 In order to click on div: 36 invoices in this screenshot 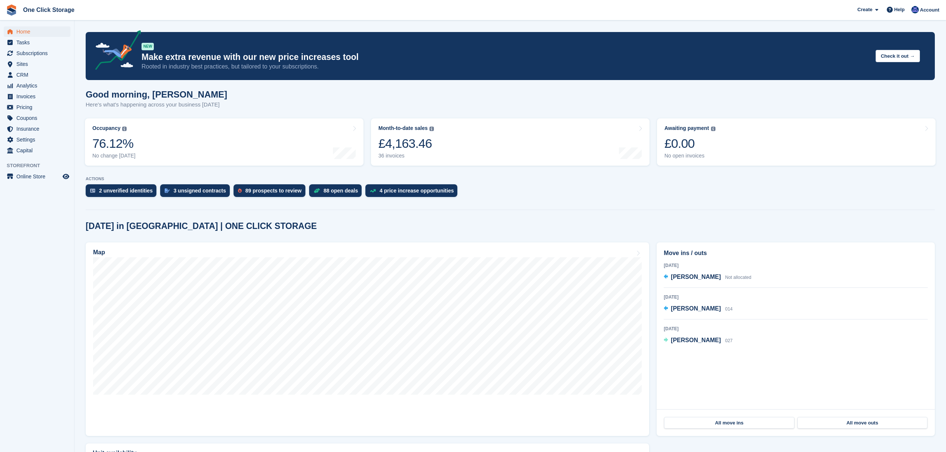, I will do `click(406, 156)`.